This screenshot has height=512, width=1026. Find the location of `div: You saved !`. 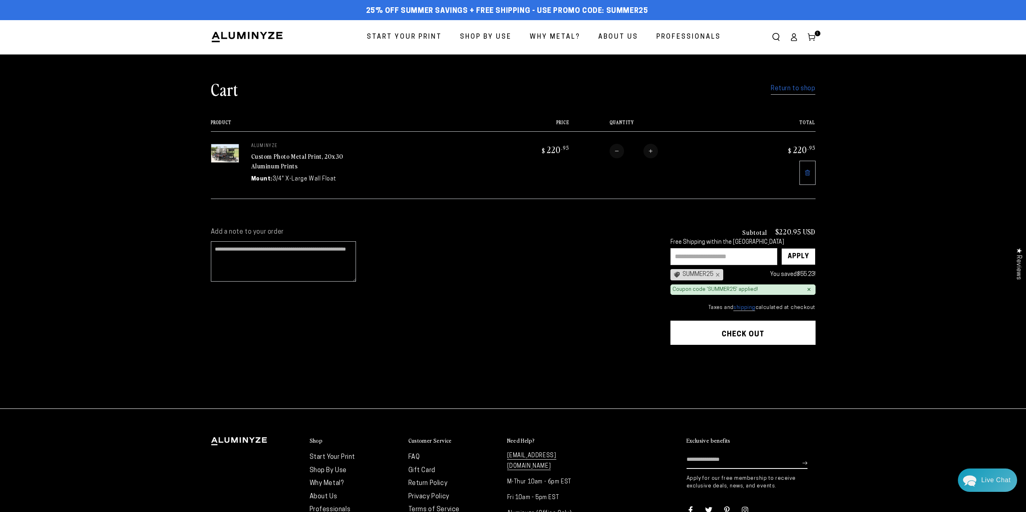

div: You saved ! is located at coordinates (771, 274).